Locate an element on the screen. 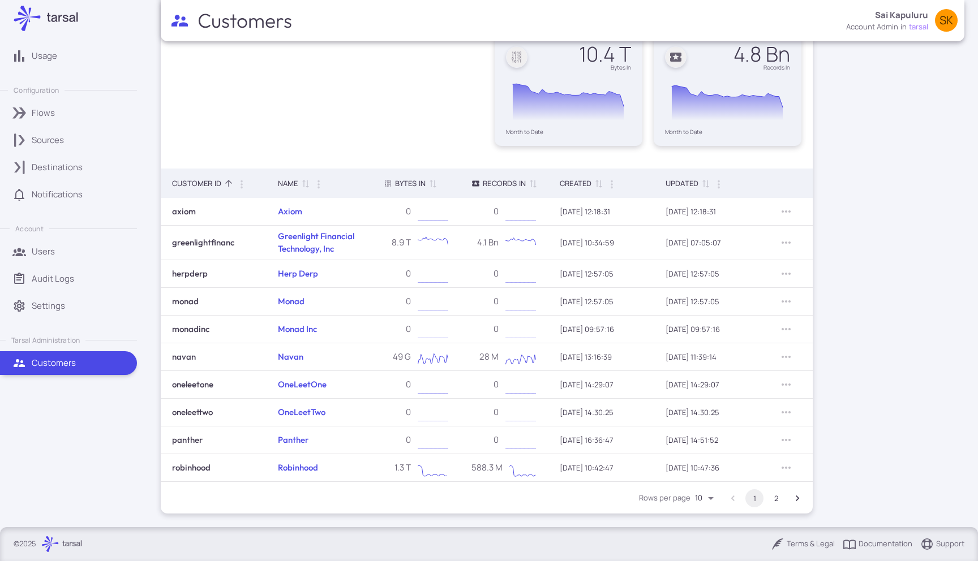 The width and height of the screenshot is (978, 561). h6: panther is located at coordinates (187, 440).